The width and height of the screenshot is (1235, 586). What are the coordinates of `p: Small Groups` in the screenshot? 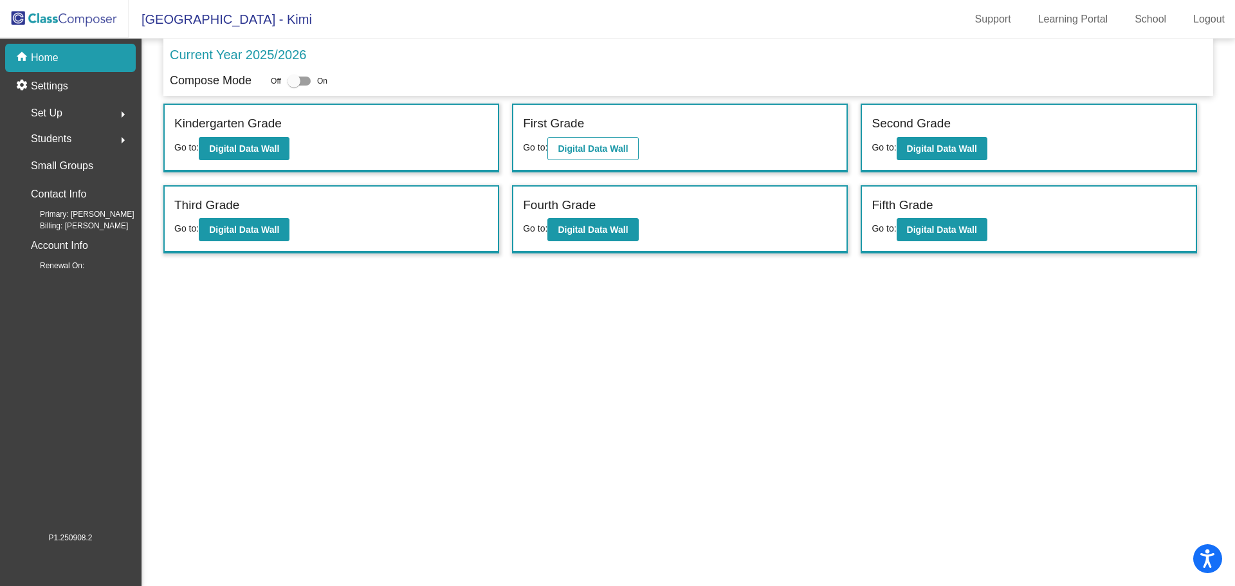 It's located at (62, 166).